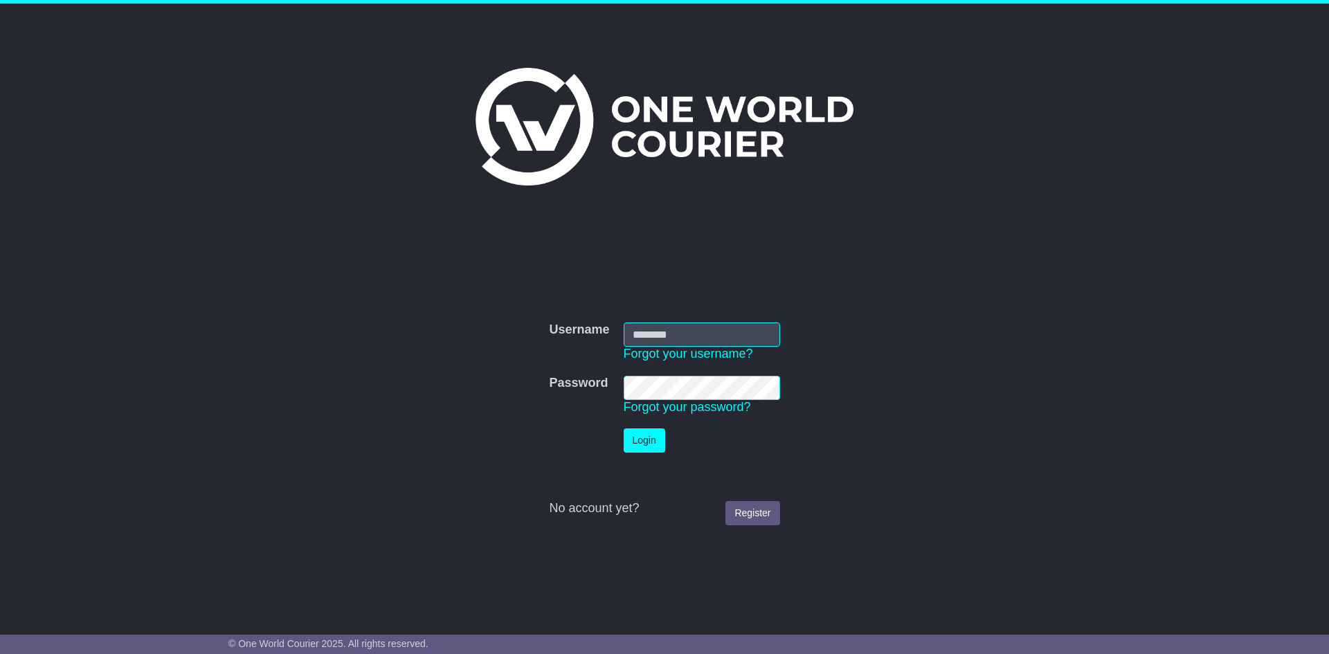  What do you see at coordinates (579, 330) in the screenshot?
I see `label: Username` at bounding box center [579, 330].